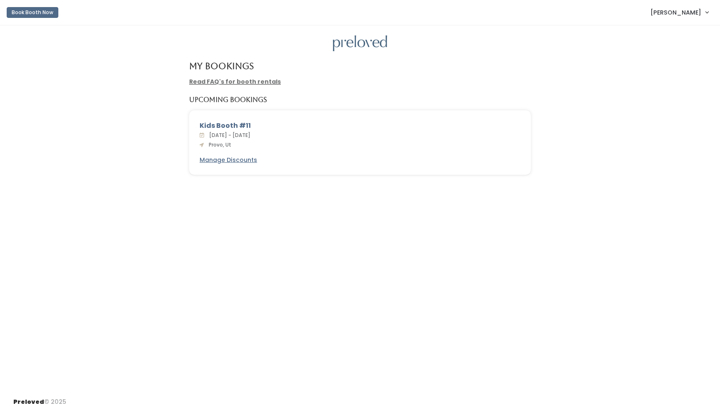 The width and height of the screenshot is (720, 413). What do you see at coordinates (29, 402) in the screenshot?
I see `span: Preloved` at bounding box center [29, 402].